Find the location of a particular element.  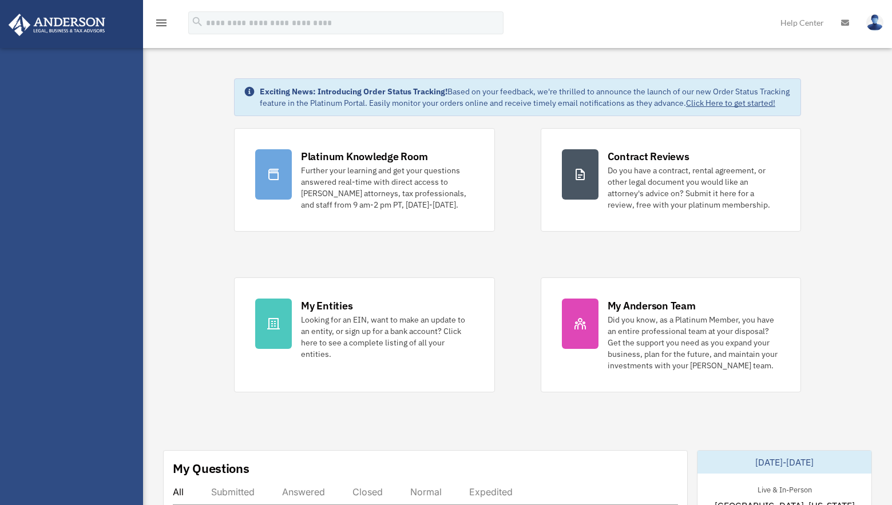

div: Closed is located at coordinates (367, 492).